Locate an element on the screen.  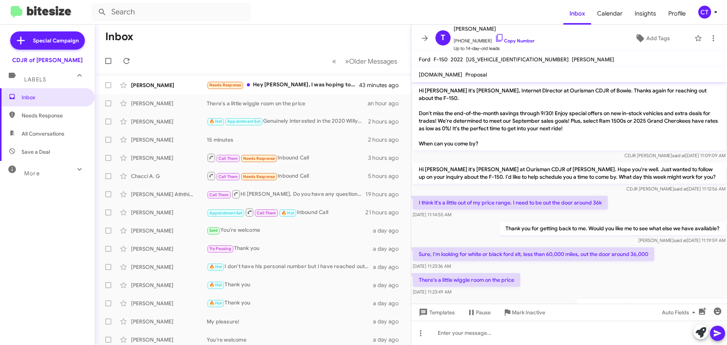
span: Try Pausing is located at coordinates (220, 248).